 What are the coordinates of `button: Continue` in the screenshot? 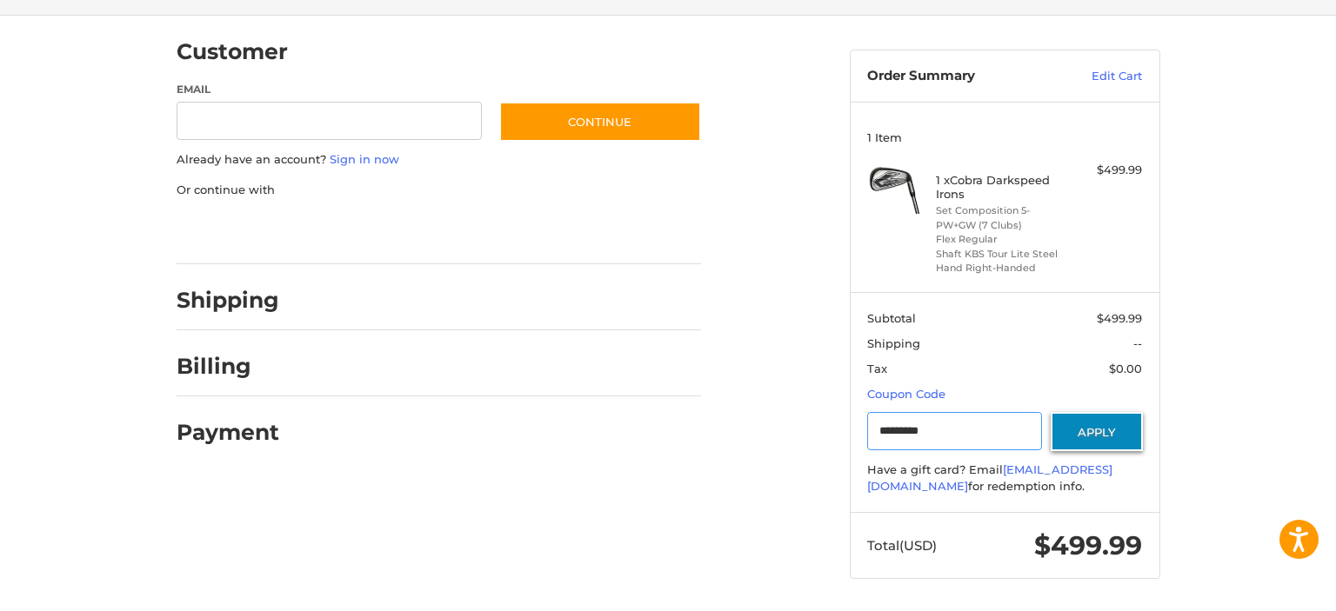 It's located at (600, 122).